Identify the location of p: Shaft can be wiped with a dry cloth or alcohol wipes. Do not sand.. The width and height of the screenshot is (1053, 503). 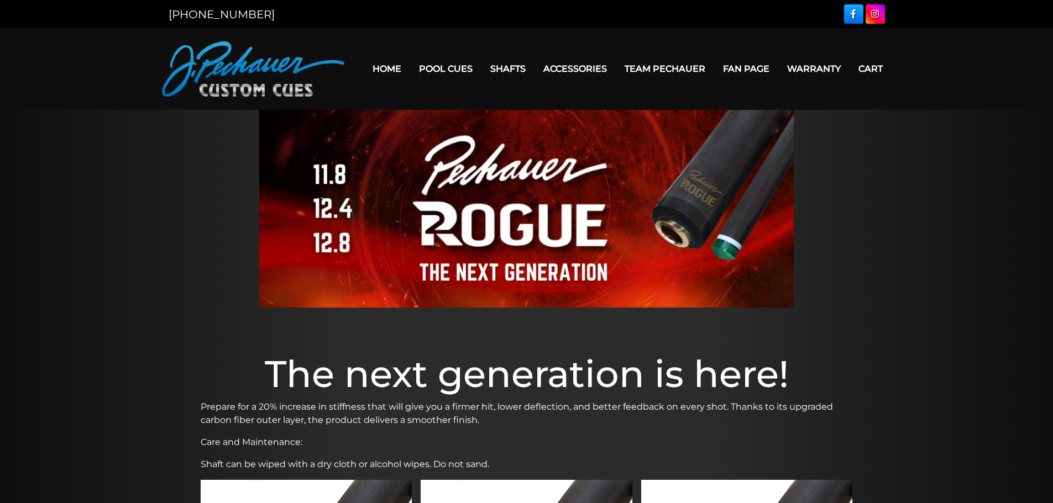
(527, 465).